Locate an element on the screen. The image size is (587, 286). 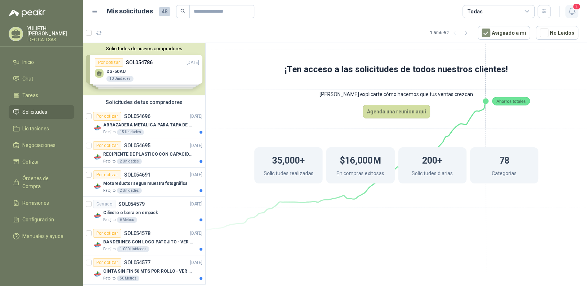
p: SOL054695 is located at coordinates (137, 145).